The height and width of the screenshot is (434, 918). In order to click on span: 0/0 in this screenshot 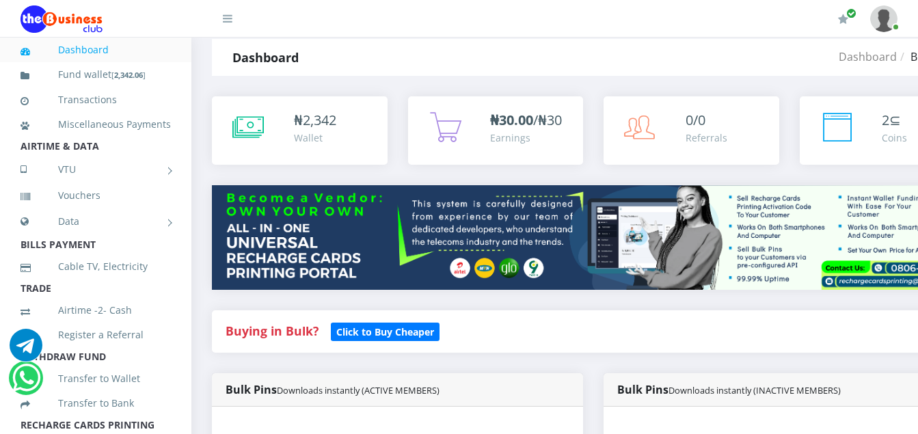, I will do `click(695, 120)`.